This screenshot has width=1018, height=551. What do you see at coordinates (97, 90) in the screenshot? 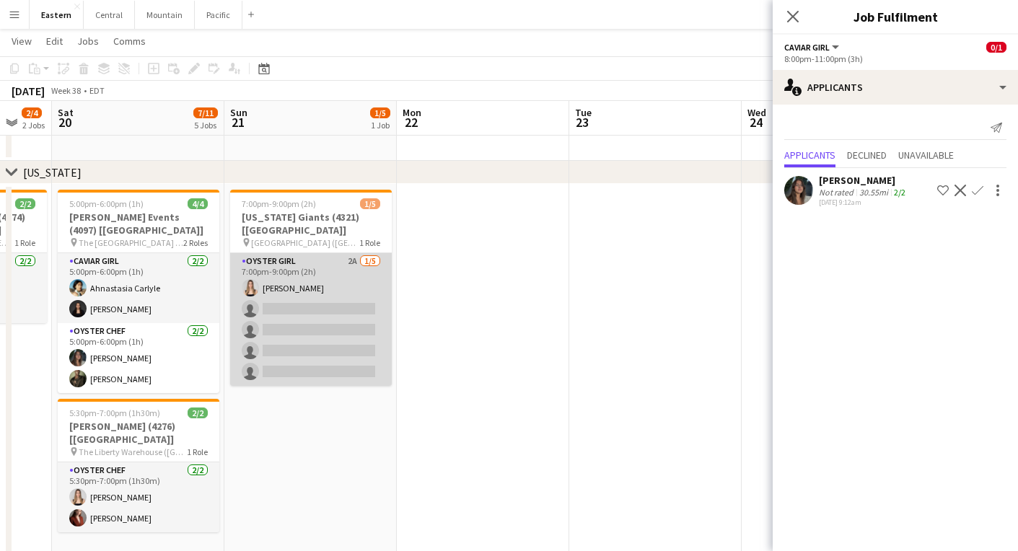
I see `div: EDT` at bounding box center [97, 90].